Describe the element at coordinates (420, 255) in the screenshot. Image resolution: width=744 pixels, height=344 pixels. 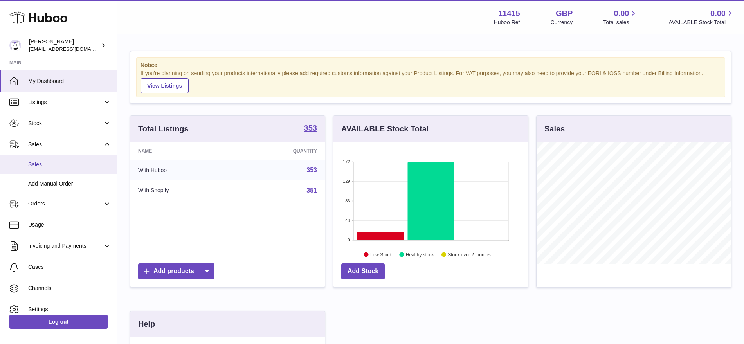
I see `text: Healthy stock` at that location.